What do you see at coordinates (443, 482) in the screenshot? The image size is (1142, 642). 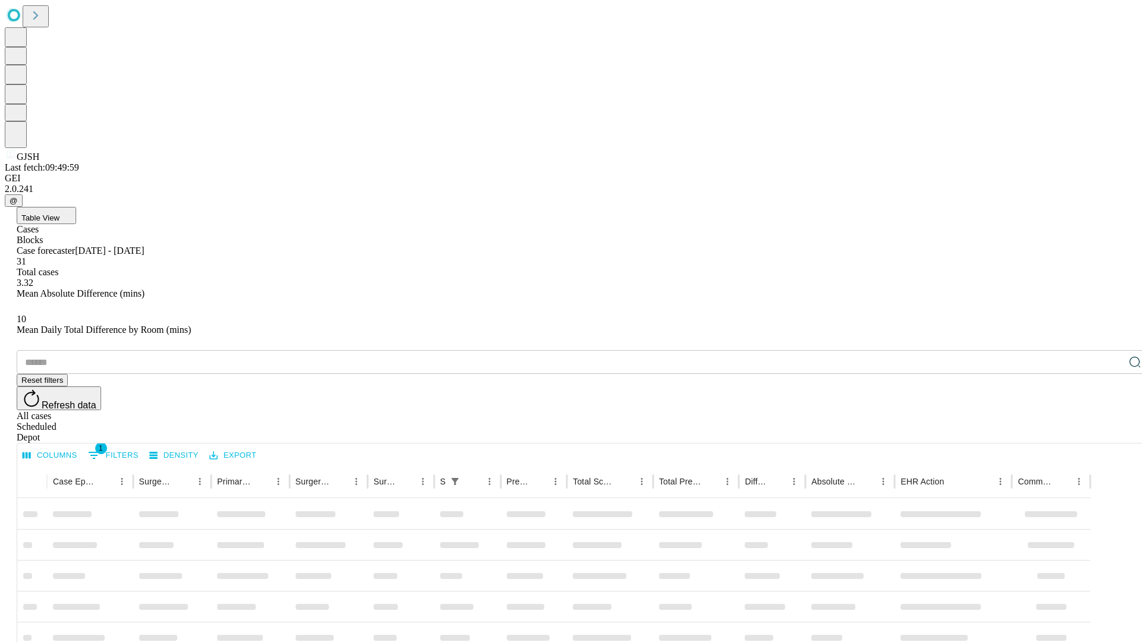 I see `div: Scheduled In Room Duration` at bounding box center [443, 482].